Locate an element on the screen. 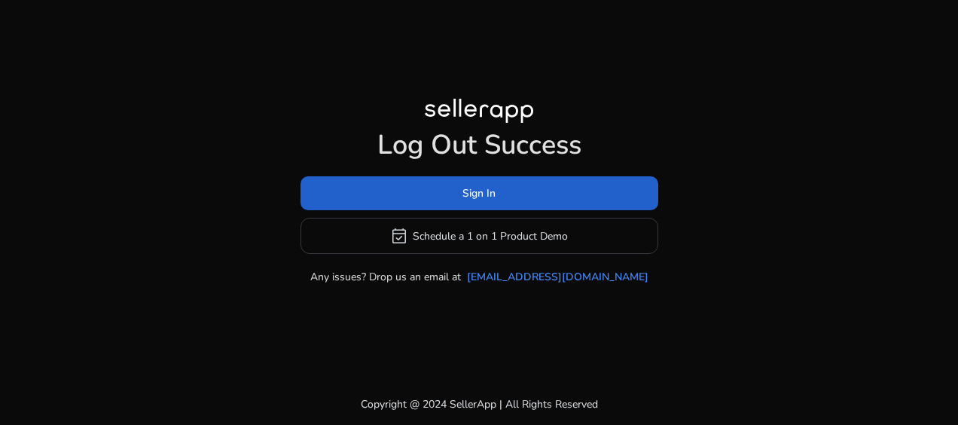 The height and width of the screenshot is (425, 958). span: event_available is located at coordinates (399, 236).